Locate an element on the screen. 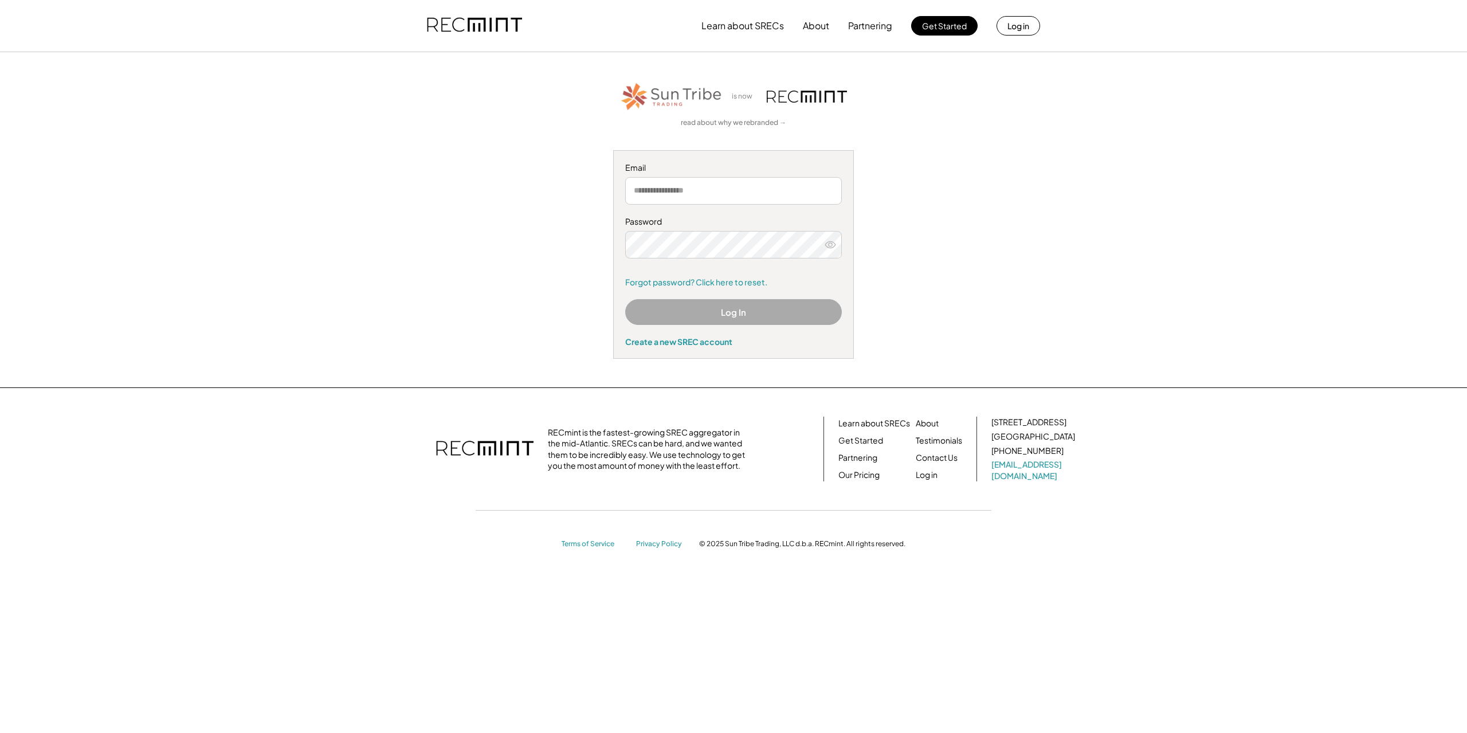 Image resolution: width=1467 pixels, height=733 pixels. div: is now is located at coordinates (745, 96).